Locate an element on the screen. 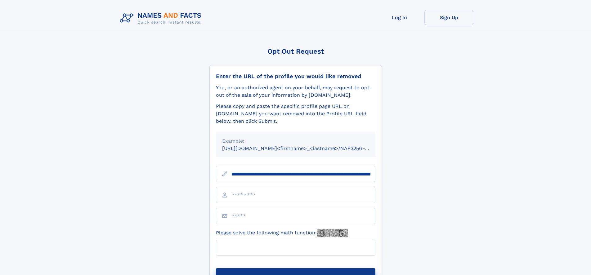  img: Logo Names and Facts is located at coordinates (162, 18).